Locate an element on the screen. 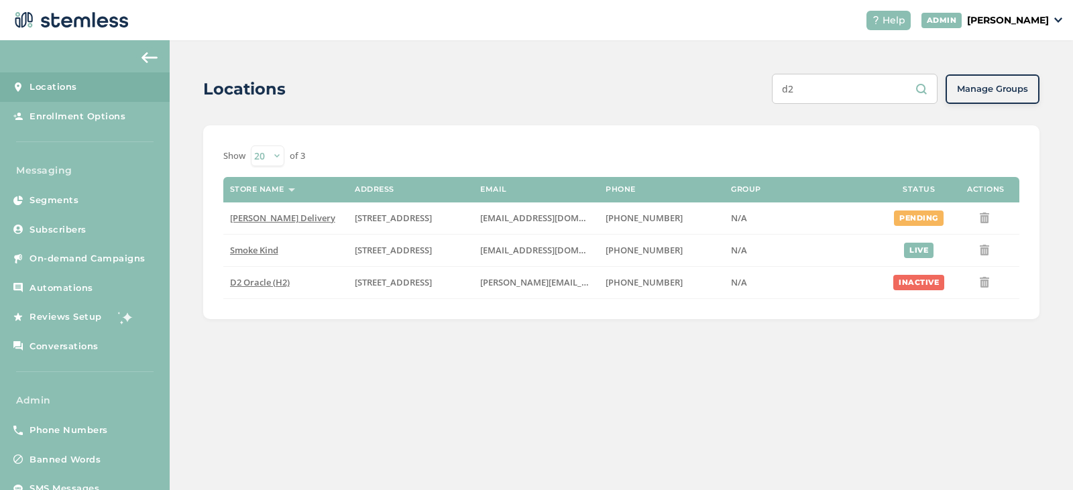 The width and height of the screenshot is (1073, 490). div: live is located at coordinates (919, 250).